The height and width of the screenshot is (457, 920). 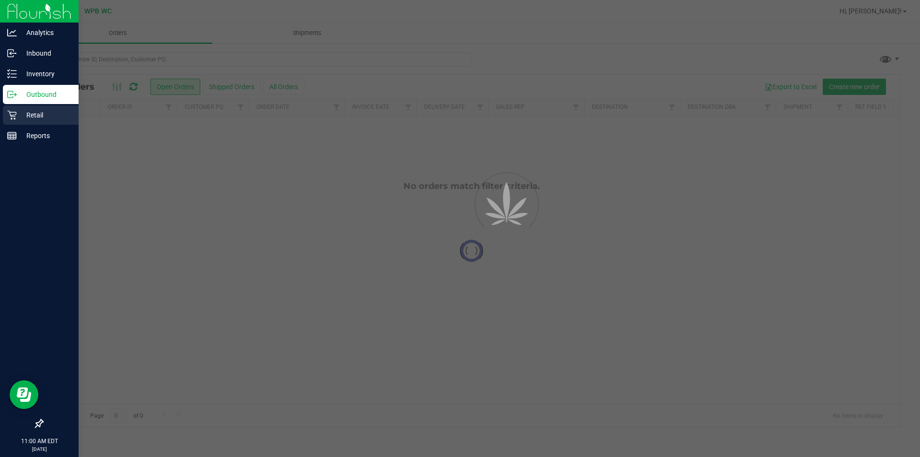 I want to click on p: Outbound, so click(x=46, y=94).